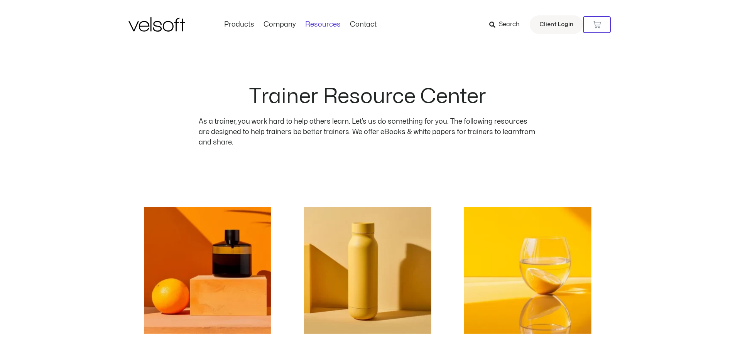 The width and height of the screenshot is (735, 351). I want to click on a: Client Login, so click(556, 25).